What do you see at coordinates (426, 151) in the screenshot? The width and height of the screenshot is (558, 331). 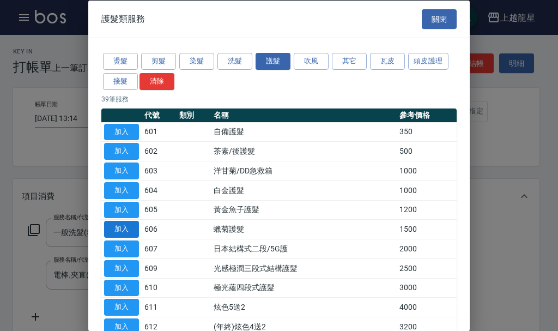 I see `td: 500` at bounding box center [426, 151].